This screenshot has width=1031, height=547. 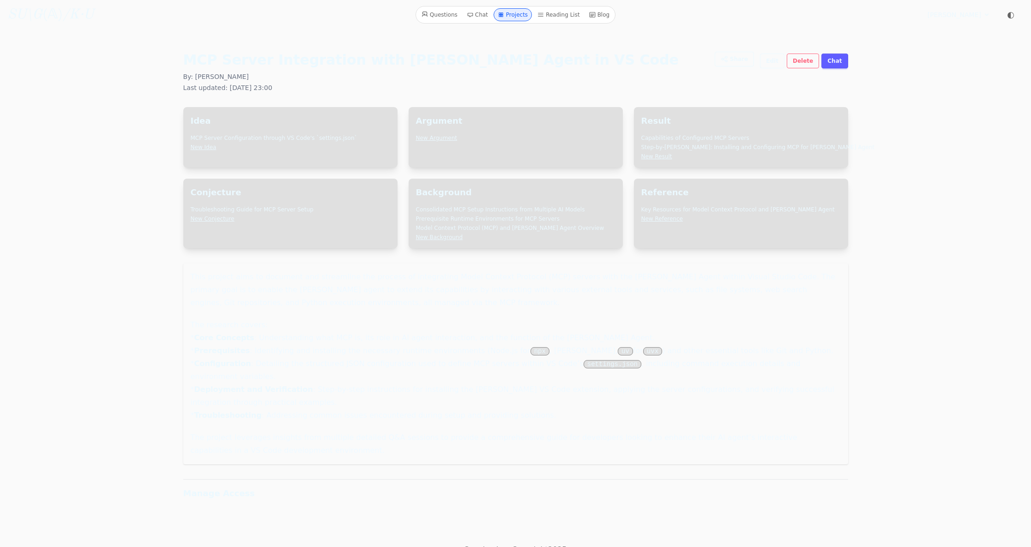 What do you see at coordinates (219, 493) in the screenshot?
I see `span: Manage Access` at bounding box center [219, 493].